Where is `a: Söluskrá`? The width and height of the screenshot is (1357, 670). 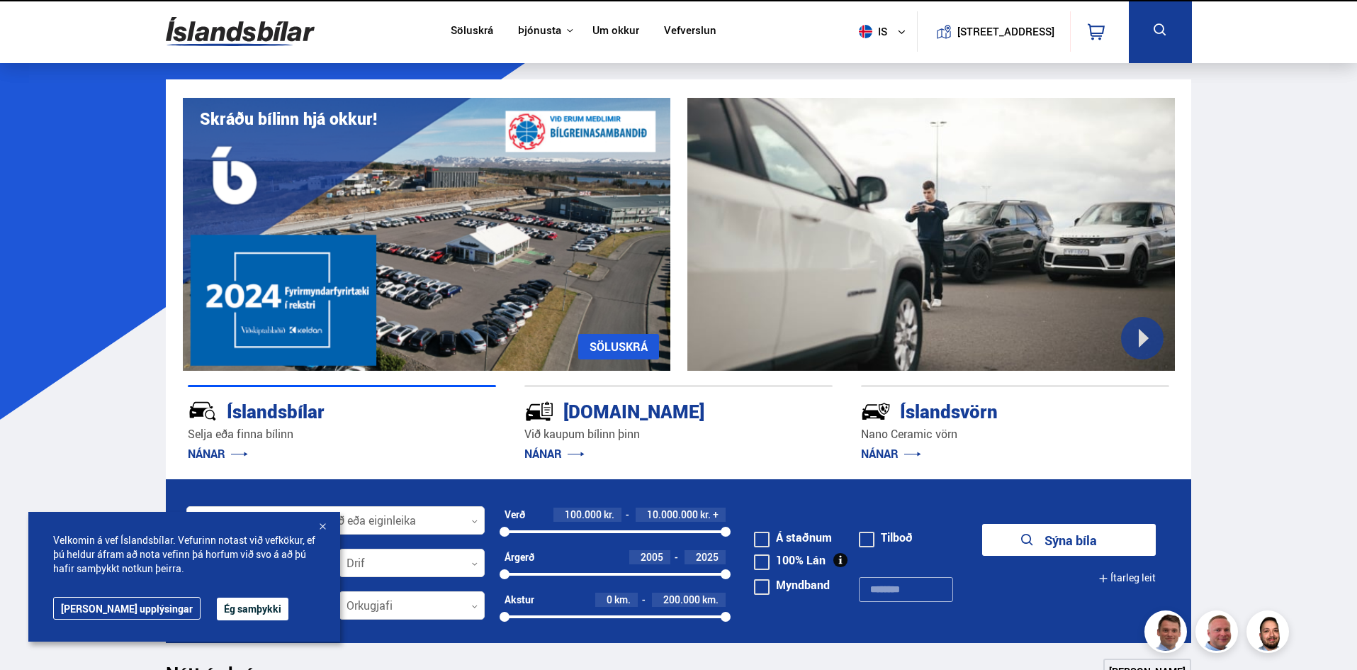 a: Söluskrá is located at coordinates (472, 31).